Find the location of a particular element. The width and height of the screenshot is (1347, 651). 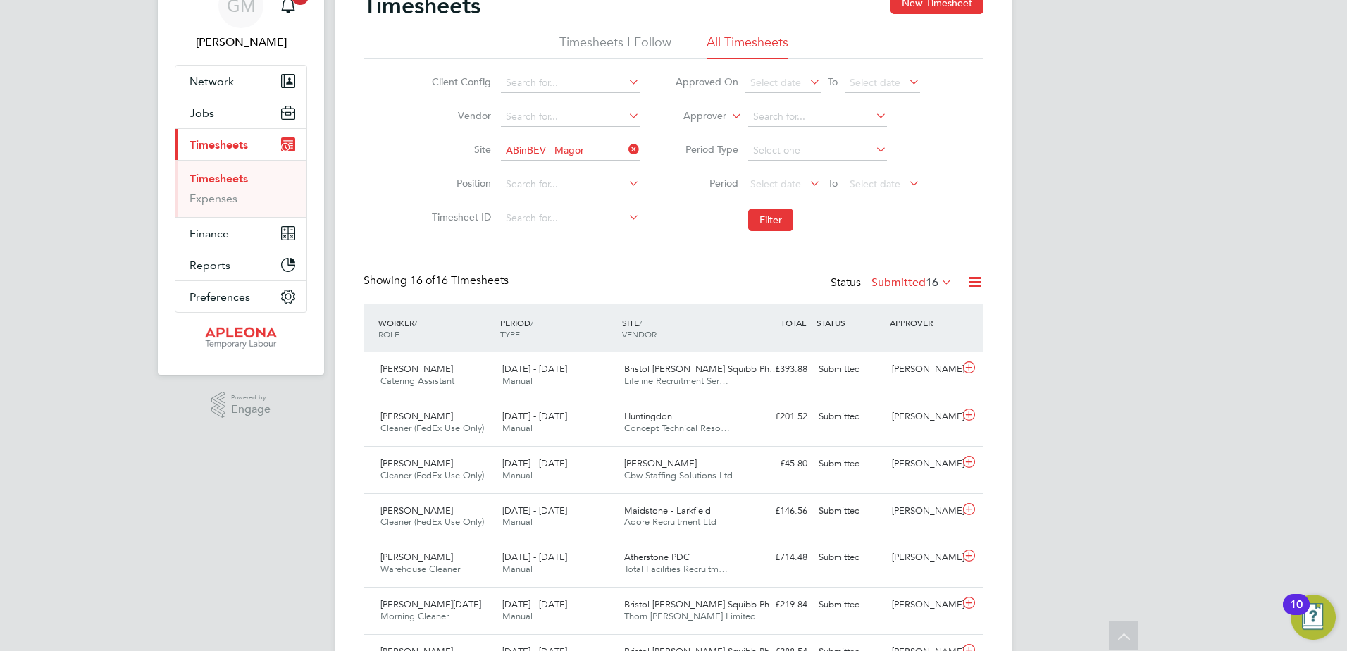

span: Reports is located at coordinates (210, 265).